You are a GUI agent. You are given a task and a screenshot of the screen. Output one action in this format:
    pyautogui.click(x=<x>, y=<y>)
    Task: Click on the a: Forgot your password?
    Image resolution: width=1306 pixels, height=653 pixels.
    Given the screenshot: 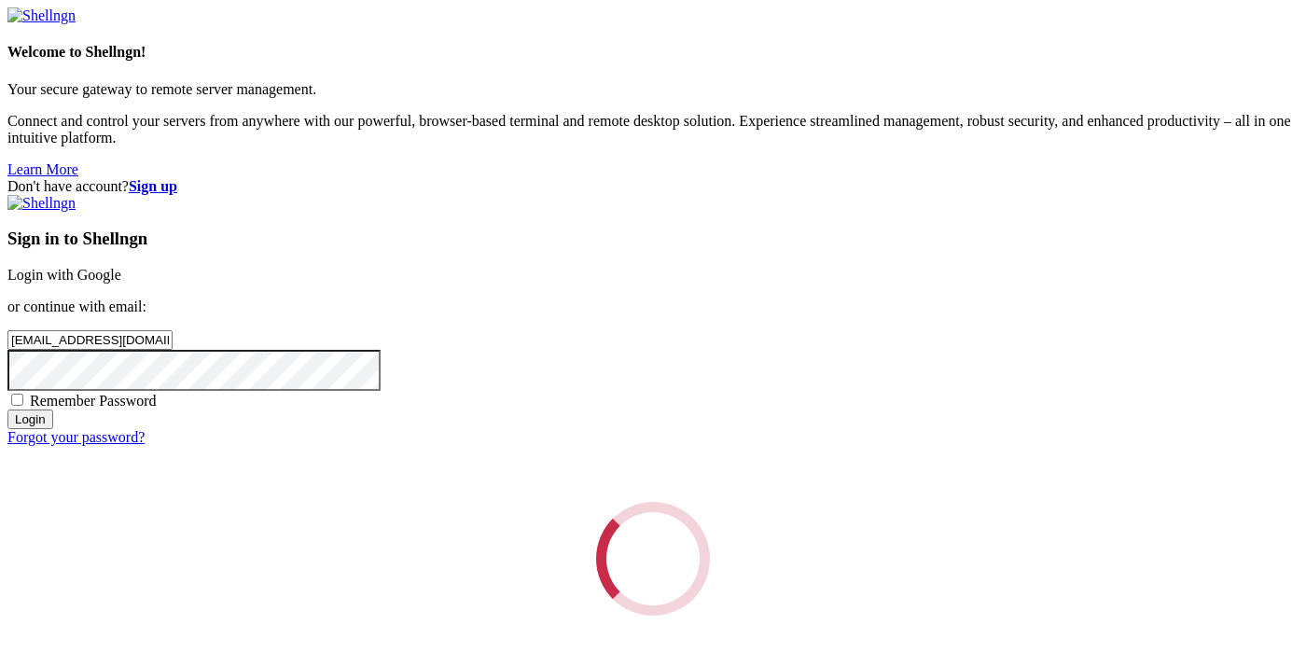 What is the action you would take?
    pyautogui.click(x=76, y=437)
    